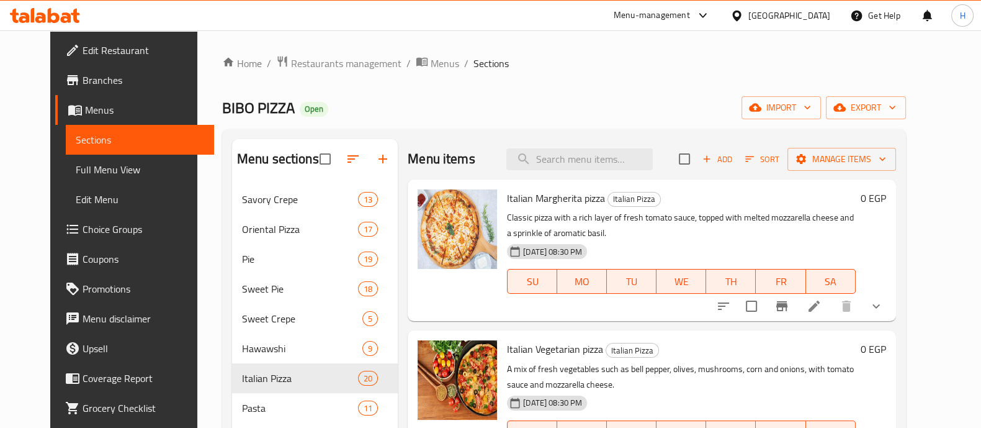  Describe the element at coordinates (135, 229) in the screenshot. I see `a: Choice Groups` at that location.